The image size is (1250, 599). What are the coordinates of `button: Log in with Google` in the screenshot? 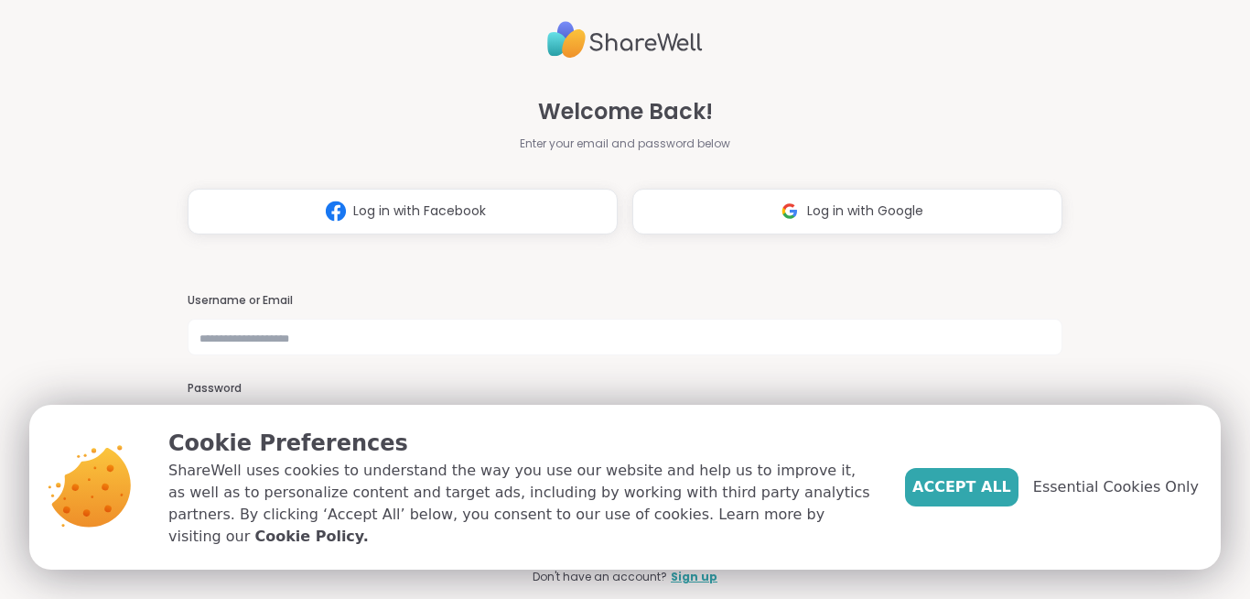 It's located at (847, 211).